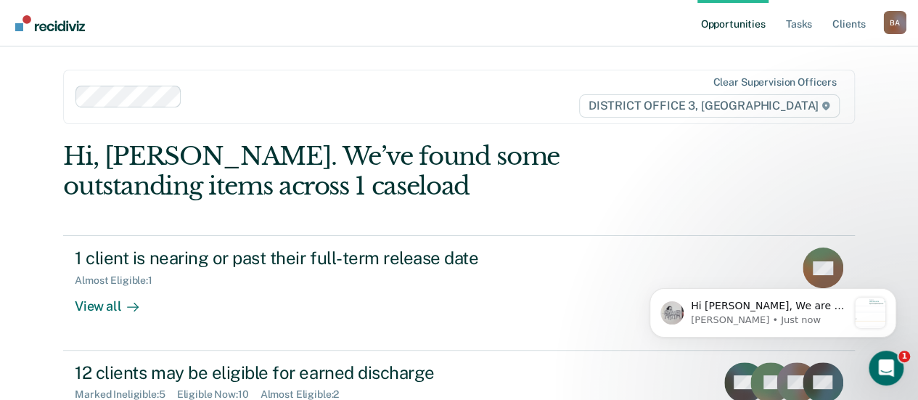 The height and width of the screenshot is (400, 918). What do you see at coordinates (141, 61) in the screenshot?
I see `p: Message from Kim, sent Just now` at bounding box center [141, 61].